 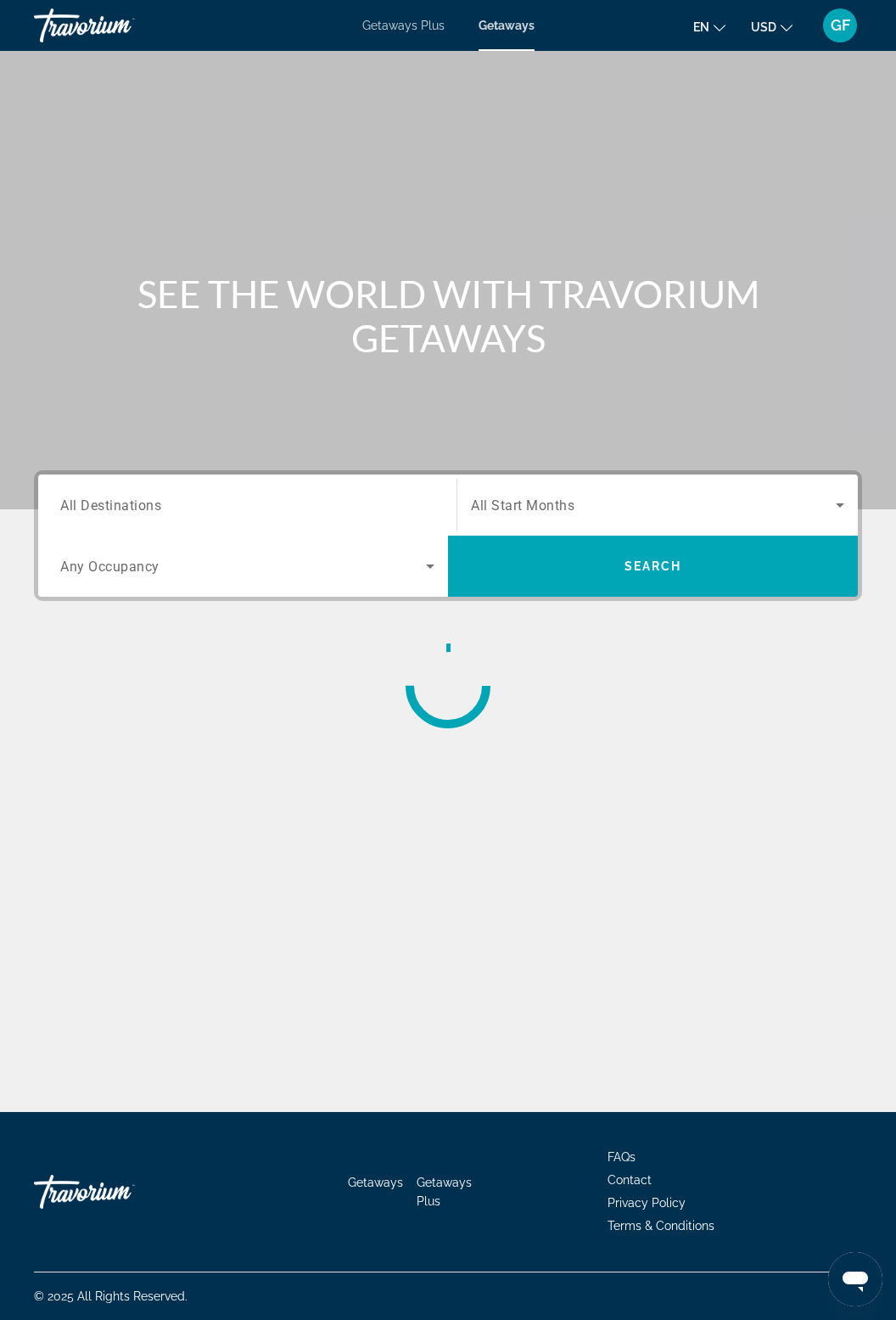 I want to click on a: FAQs, so click(x=621, y=1156).